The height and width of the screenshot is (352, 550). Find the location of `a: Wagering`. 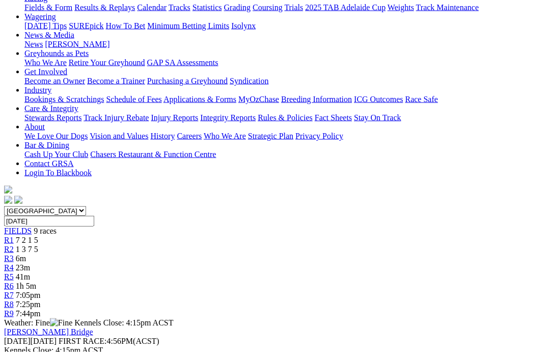

a: Wagering is located at coordinates (40, 16).